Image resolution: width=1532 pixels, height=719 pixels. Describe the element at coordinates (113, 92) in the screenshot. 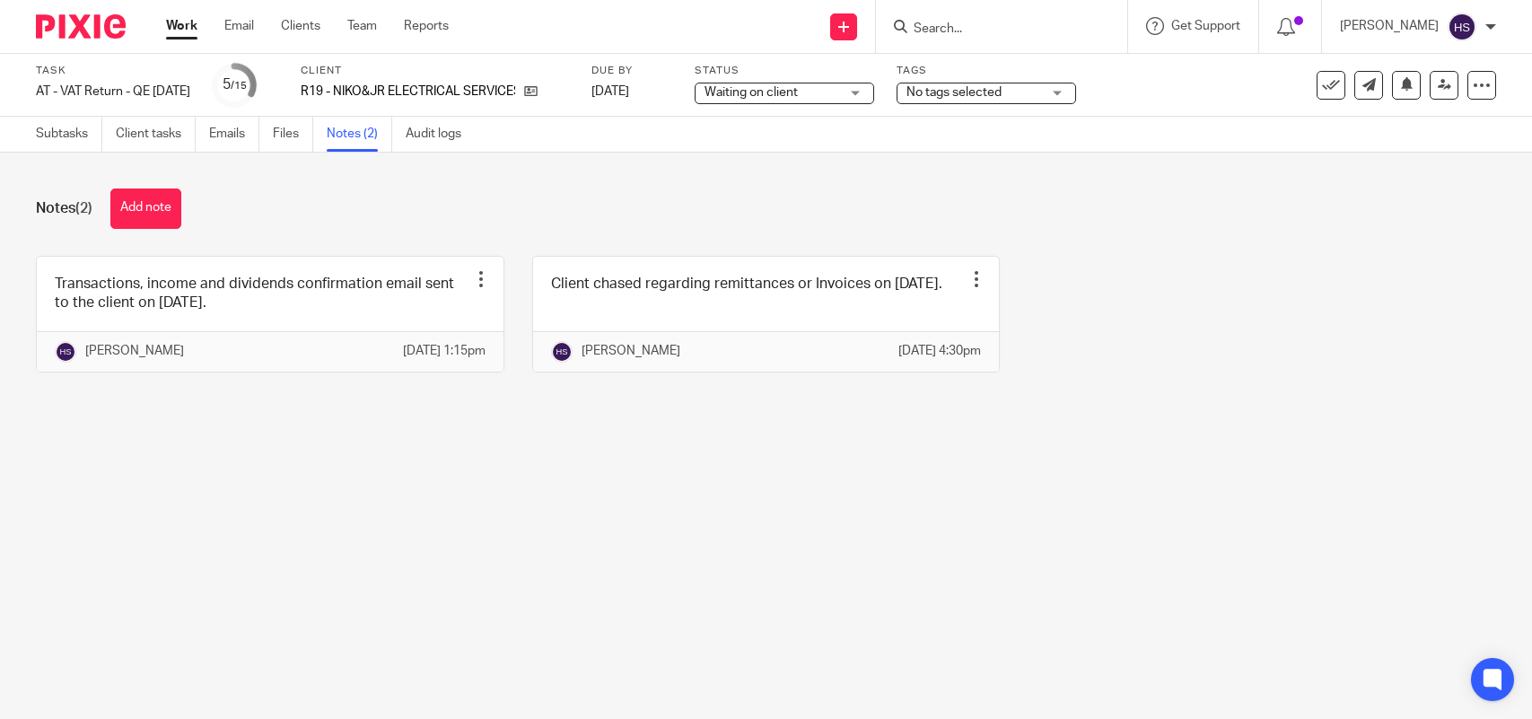

I see `div: AT - VAT Return - QE 31-07-2025` at that location.